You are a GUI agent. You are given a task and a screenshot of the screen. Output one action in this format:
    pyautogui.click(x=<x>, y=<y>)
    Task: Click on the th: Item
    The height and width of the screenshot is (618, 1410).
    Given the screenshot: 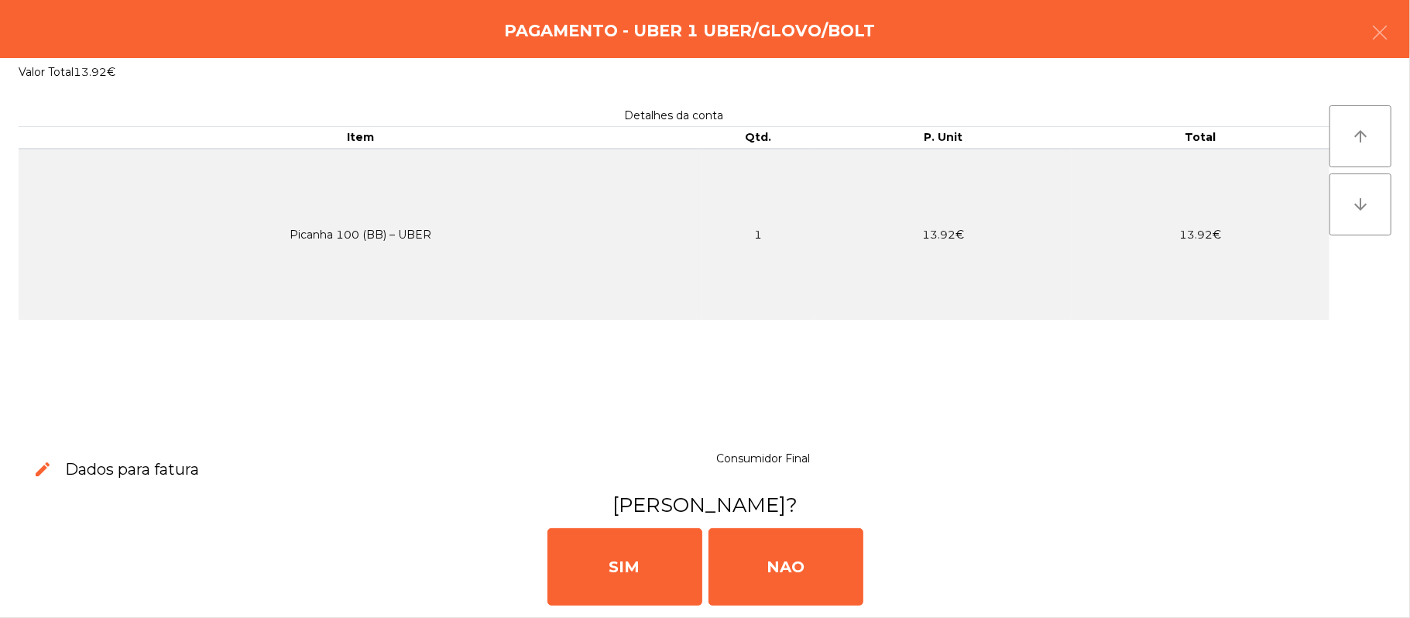 What is the action you would take?
    pyautogui.click(x=360, y=138)
    